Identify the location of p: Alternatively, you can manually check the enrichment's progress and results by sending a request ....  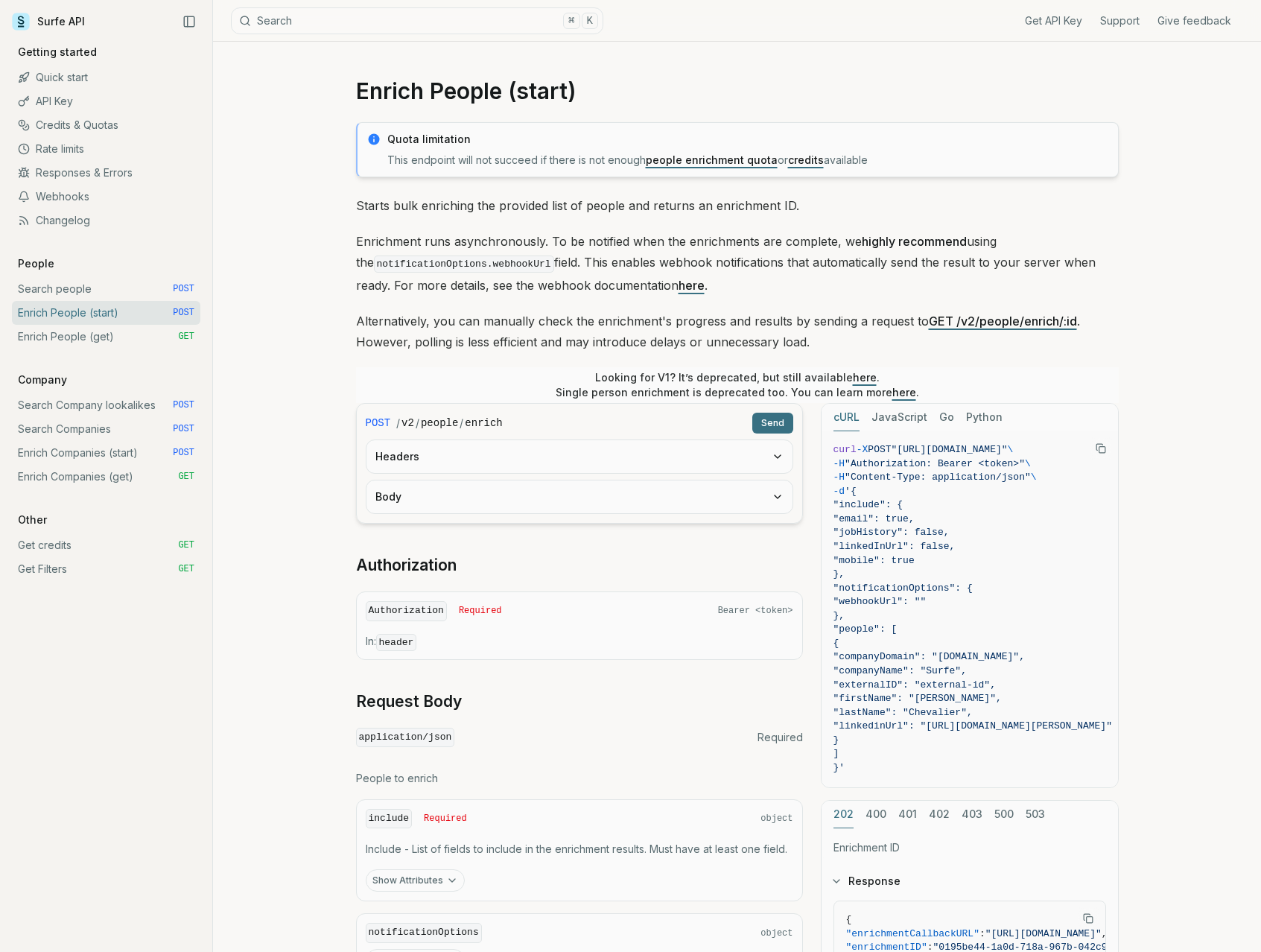
(738, 332).